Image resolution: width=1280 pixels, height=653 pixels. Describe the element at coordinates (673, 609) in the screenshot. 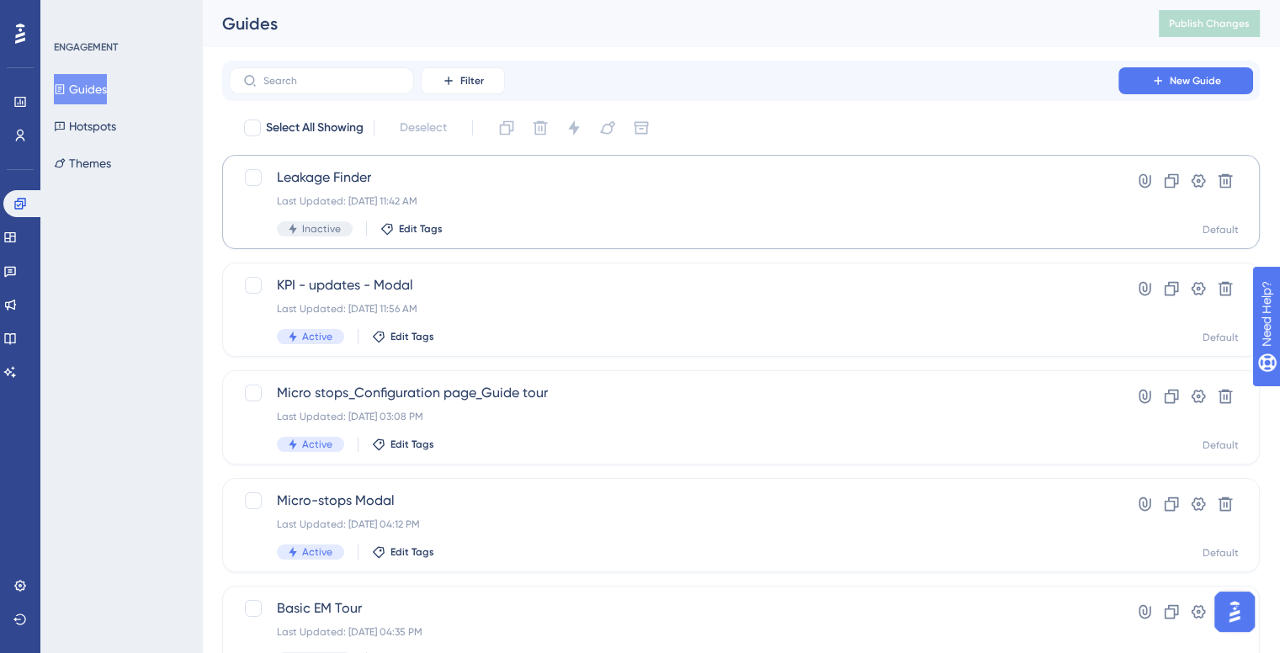

I see `span: Basic EM Tour` at that location.